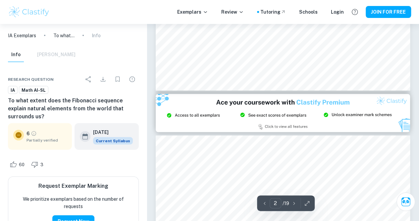 The height and width of the screenshot is (221, 419). I want to click on p: To what extent does the Fibonacci sequence explain natural elements from the world that surrounds..., so click(64, 35).